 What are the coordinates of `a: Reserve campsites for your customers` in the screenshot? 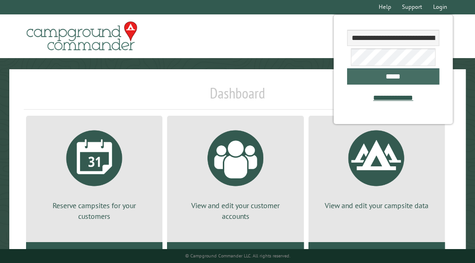 It's located at (94, 172).